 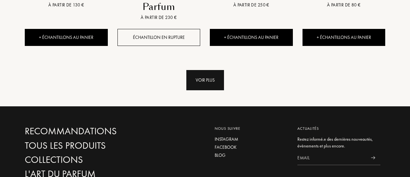 I want to click on a: Instagram, so click(x=251, y=139).